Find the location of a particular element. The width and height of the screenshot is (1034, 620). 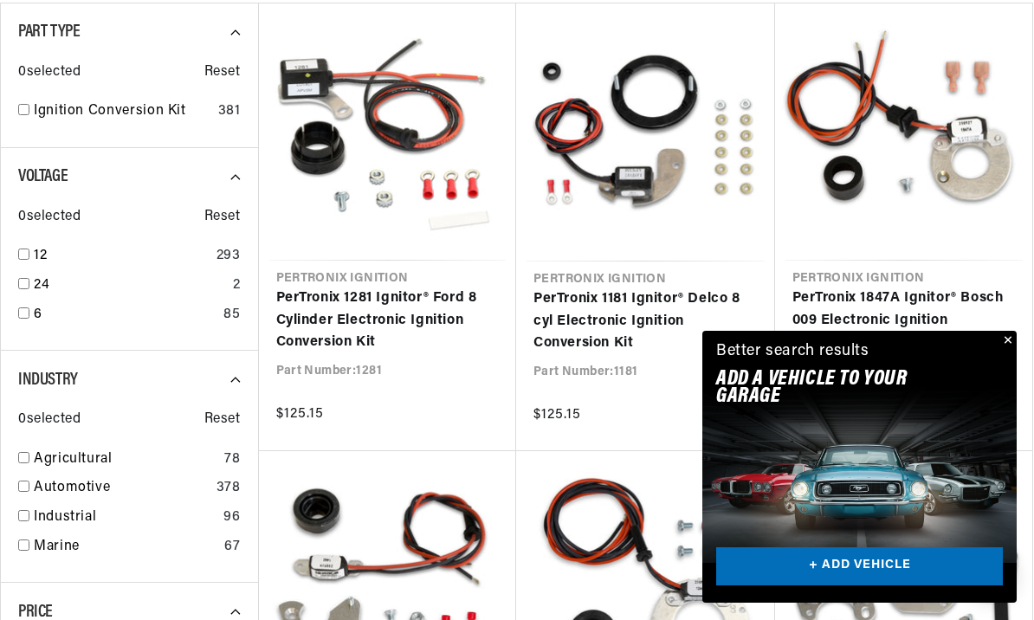

a: Automotive is located at coordinates (121, 488).